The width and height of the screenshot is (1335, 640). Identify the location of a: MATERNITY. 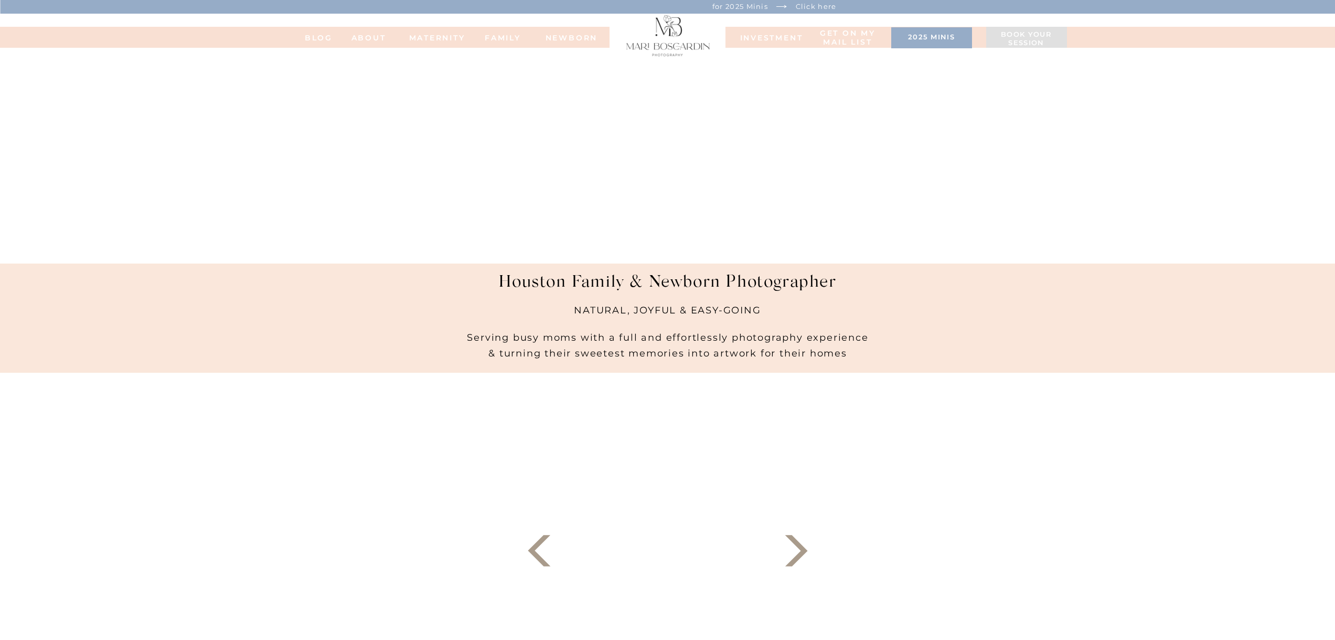
(430, 37).